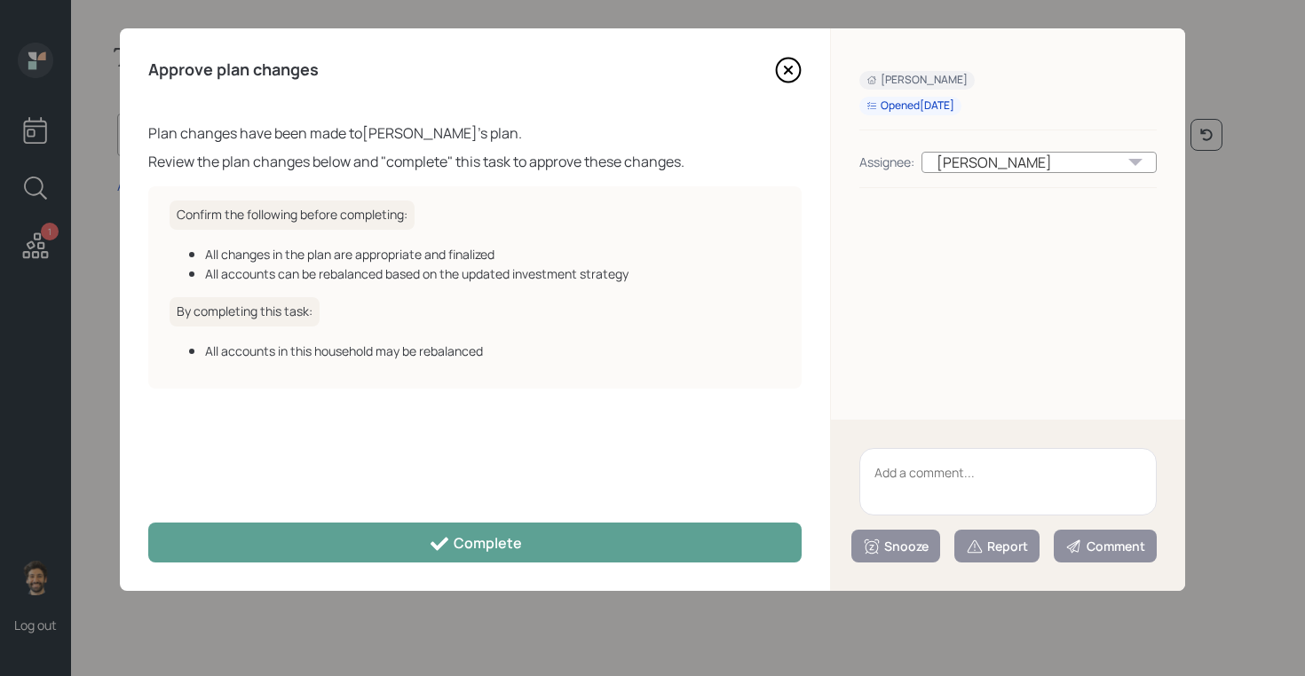 The height and width of the screenshot is (676, 1305). I want to click on div: All accounts can be rebalanced based on the updated investment strategy, so click(493, 273).